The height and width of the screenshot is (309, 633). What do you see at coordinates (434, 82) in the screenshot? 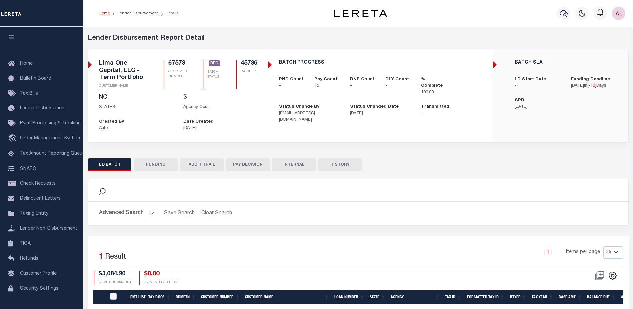
I see `label: % Complete` at bounding box center [434, 82].